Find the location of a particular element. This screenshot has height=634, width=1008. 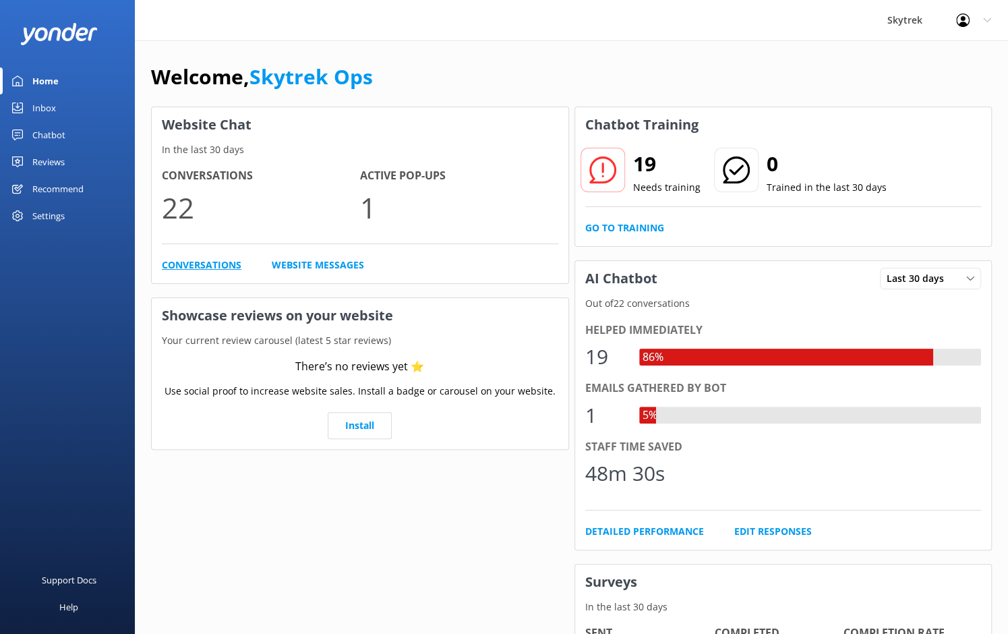

h3: Surveys is located at coordinates (784, 582).